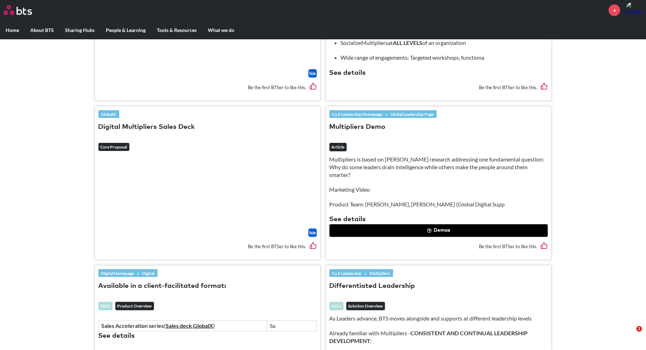 The image size is (646, 350). I want to click on a: Global Leadership Page, so click(412, 114).